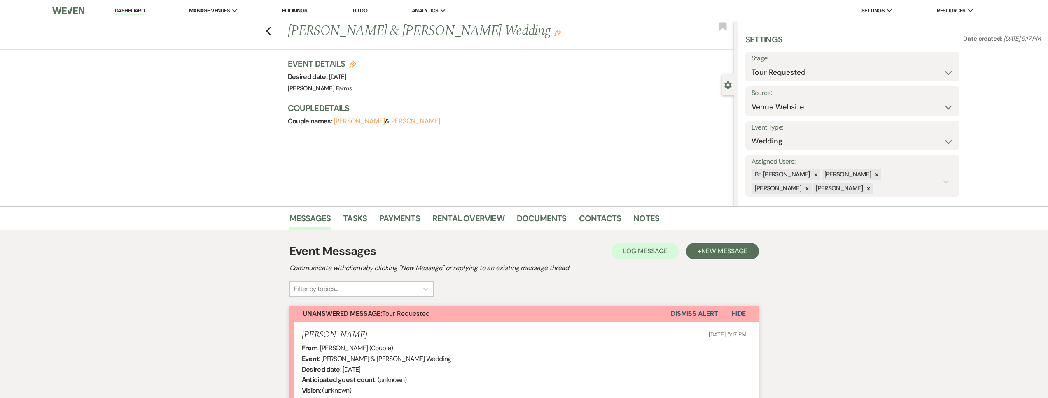 This screenshot has height=398, width=1048. Describe the element at coordinates (130, 11) in the screenshot. I see `a: Dashboard` at that location.